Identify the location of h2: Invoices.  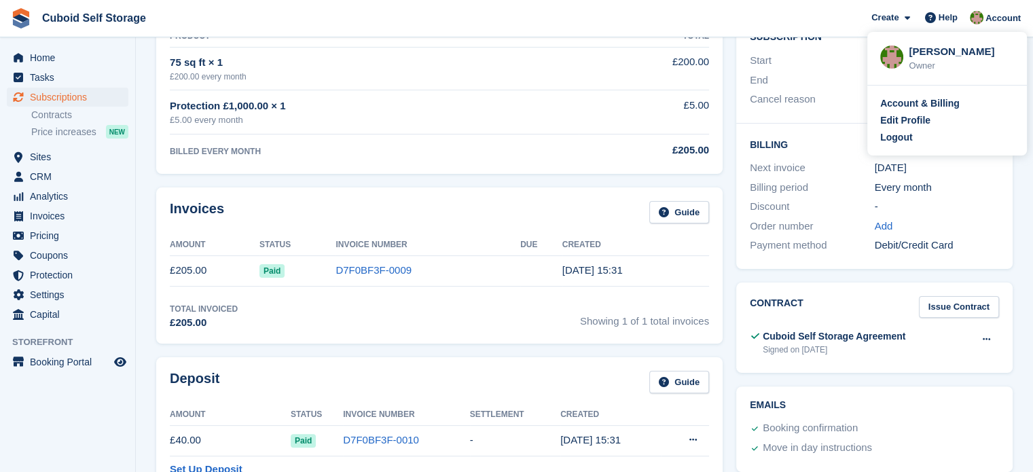
(197, 212).